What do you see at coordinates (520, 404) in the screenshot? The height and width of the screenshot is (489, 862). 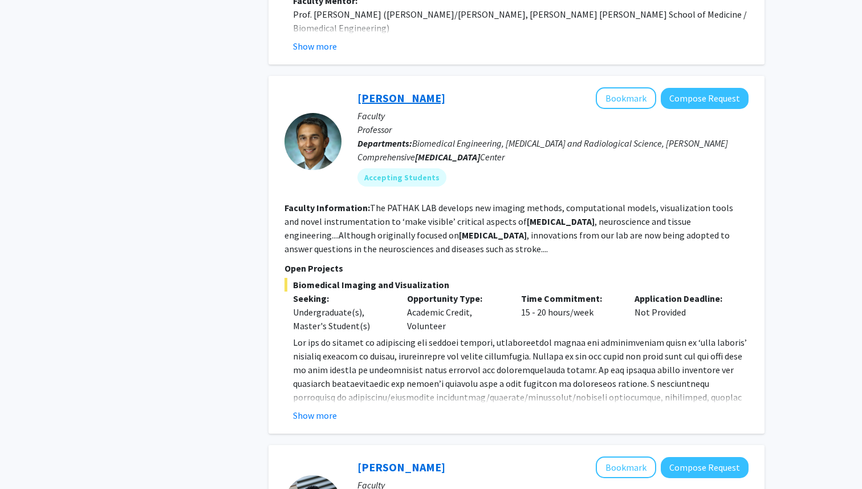 I see `span: Lor ips do sitamet co adipiscing eli seddoei tempori, utlaboreetdol magnaa eni adminimveniam quis...` at bounding box center [520, 404].